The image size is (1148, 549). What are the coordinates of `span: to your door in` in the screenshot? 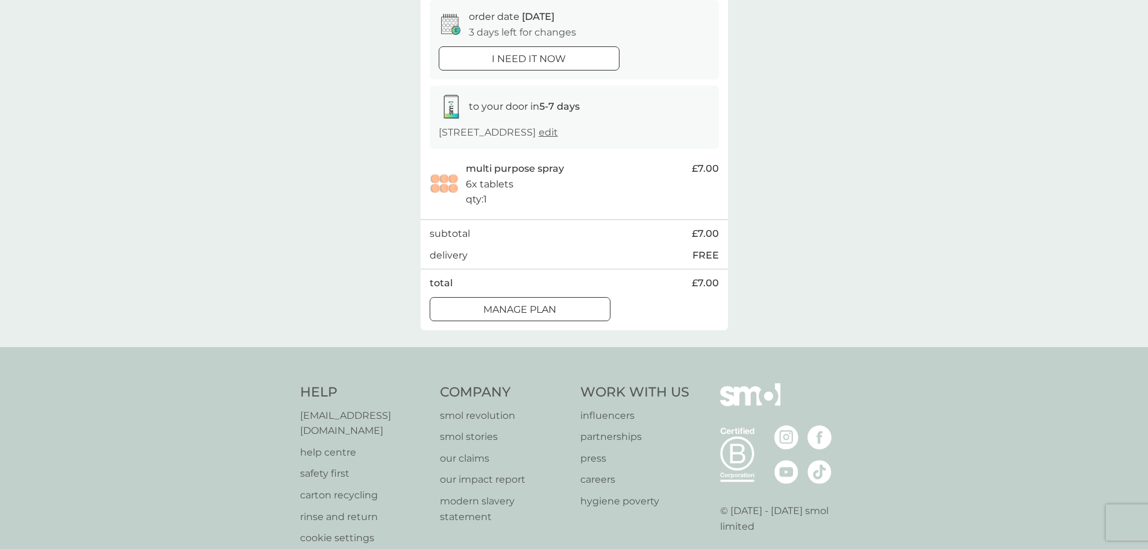 It's located at (524, 106).